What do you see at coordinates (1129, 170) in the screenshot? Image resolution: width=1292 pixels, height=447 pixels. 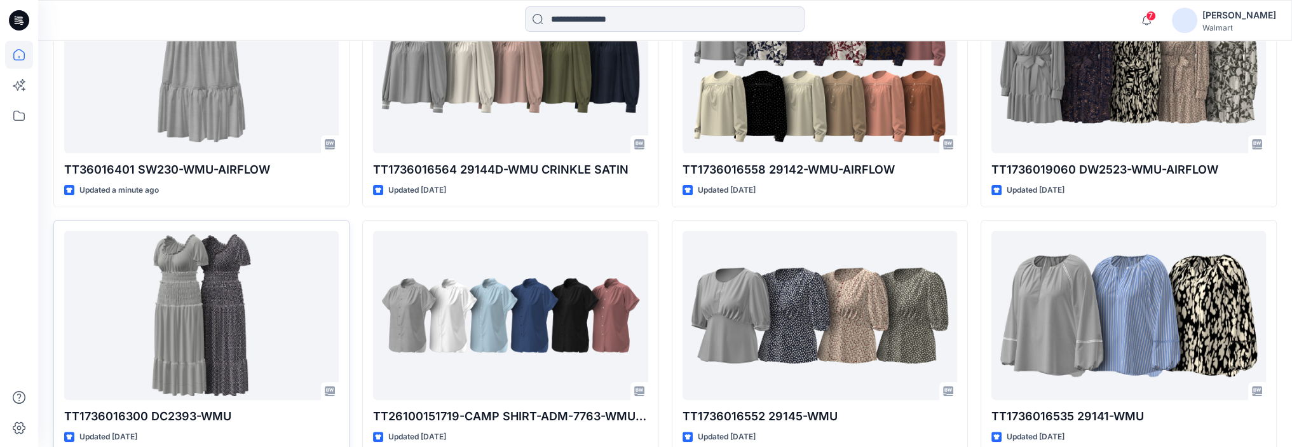 I see `p: TT1736019060 DW2523-WMU-AIRFLOW` at bounding box center [1129, 170].